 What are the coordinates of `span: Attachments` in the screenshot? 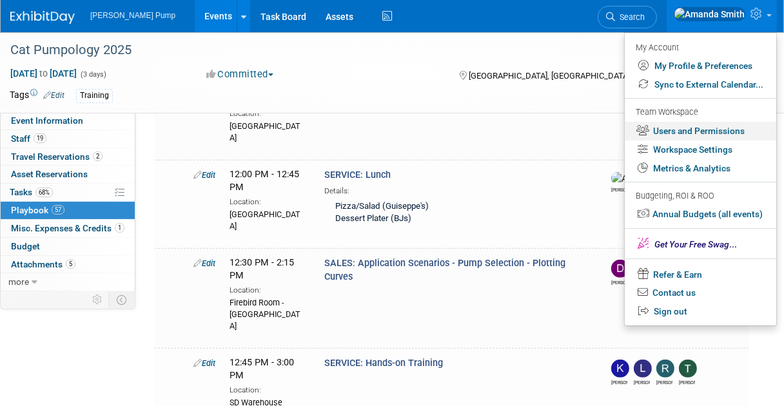 It's located at (43, 264).